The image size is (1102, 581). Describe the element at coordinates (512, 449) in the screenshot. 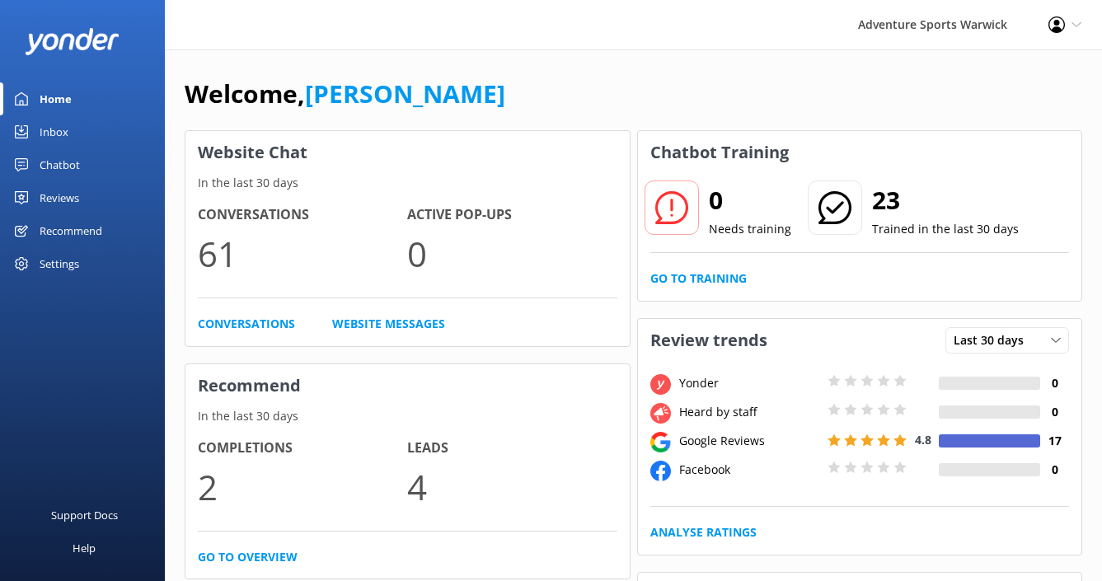

I see `h4: Leads` at that location.